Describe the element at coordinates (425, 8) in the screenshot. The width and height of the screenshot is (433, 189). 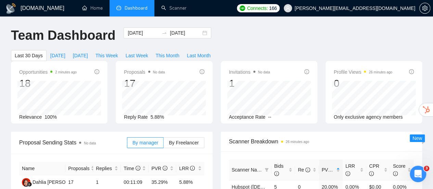
I see `span: setting` at that location.